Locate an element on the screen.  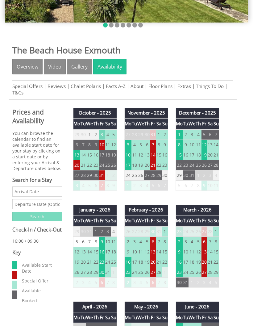
h3: Key is located at coordinates (37, 253).